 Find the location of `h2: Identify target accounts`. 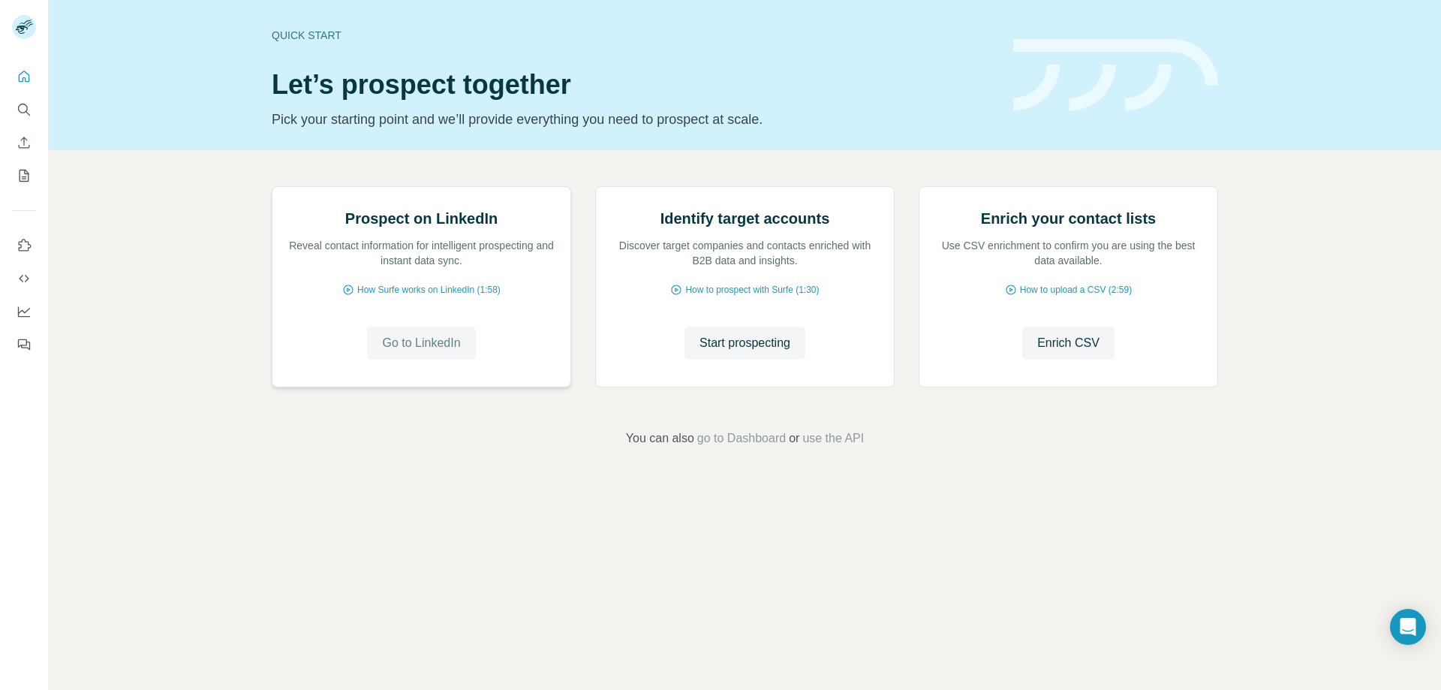

h2: Identify target accounts is located at coordinates (745, 218).